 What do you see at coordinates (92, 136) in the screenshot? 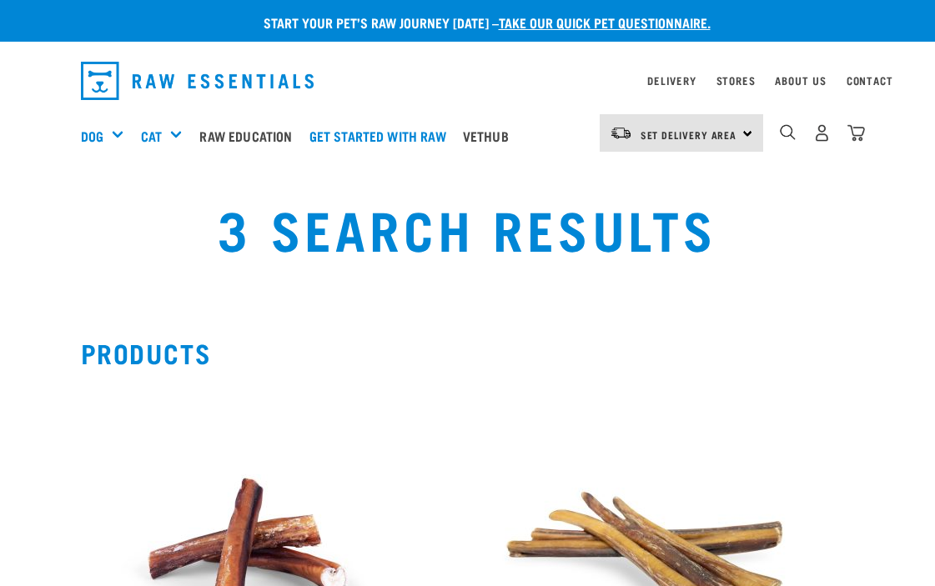
I see `a: Dog` at bounding box center [92, 136].